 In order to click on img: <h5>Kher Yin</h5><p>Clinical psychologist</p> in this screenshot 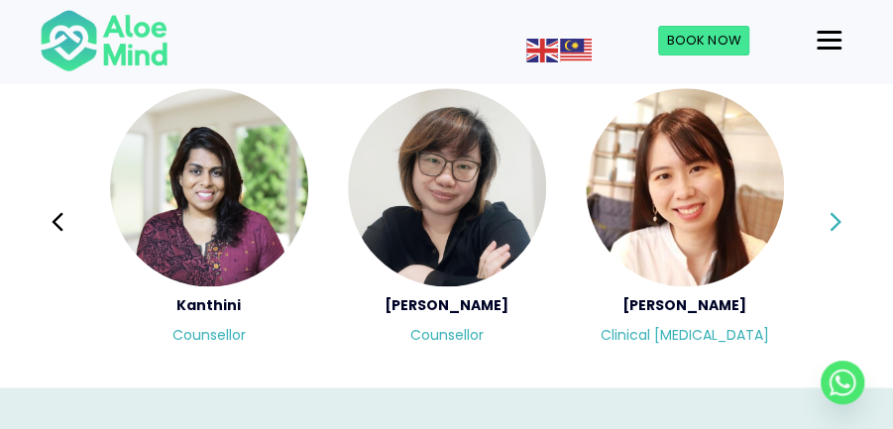, I will do `click(684, 187)`.